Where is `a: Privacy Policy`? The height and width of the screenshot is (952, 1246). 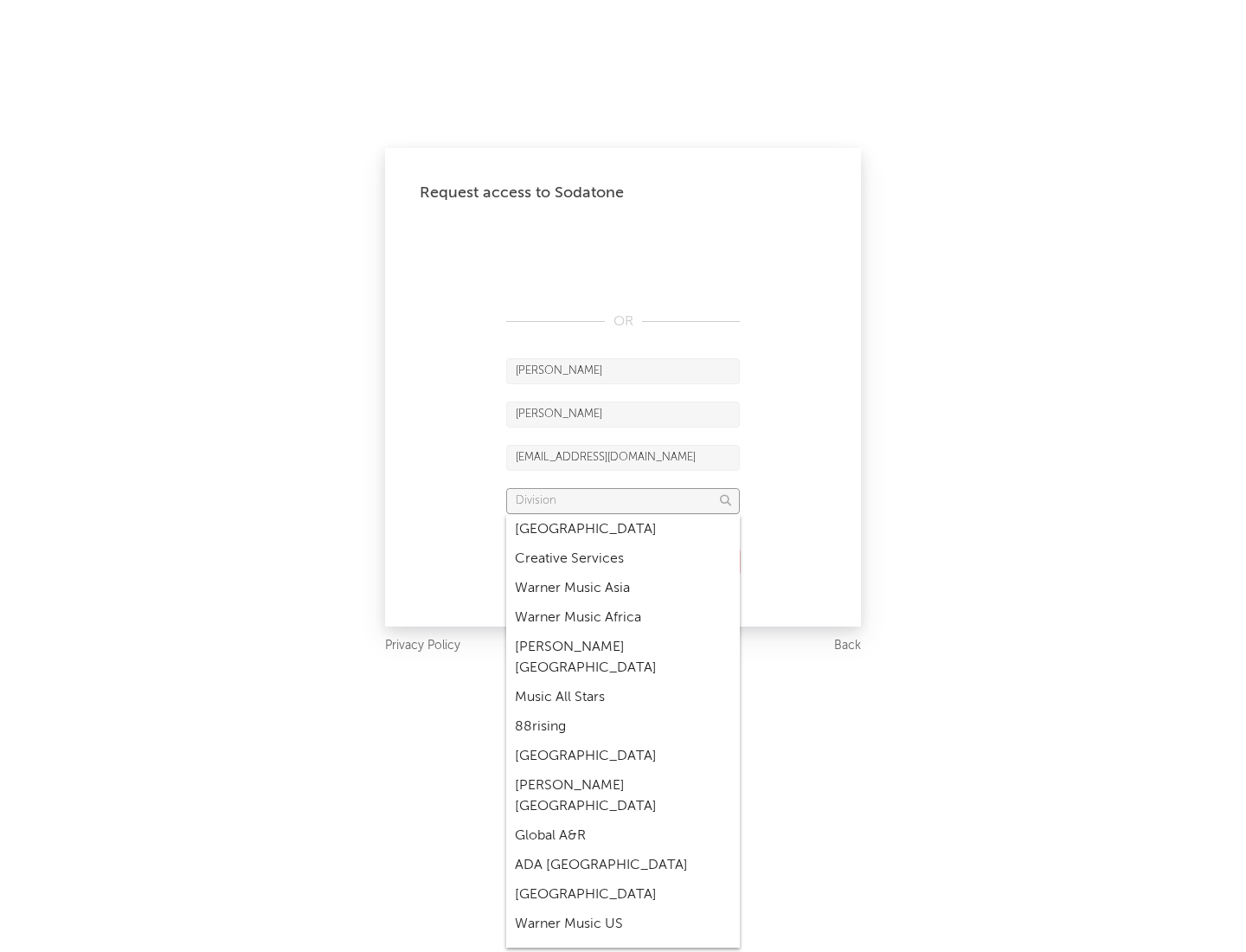
a: Privacy Policy is located at coordinates (422, 646).